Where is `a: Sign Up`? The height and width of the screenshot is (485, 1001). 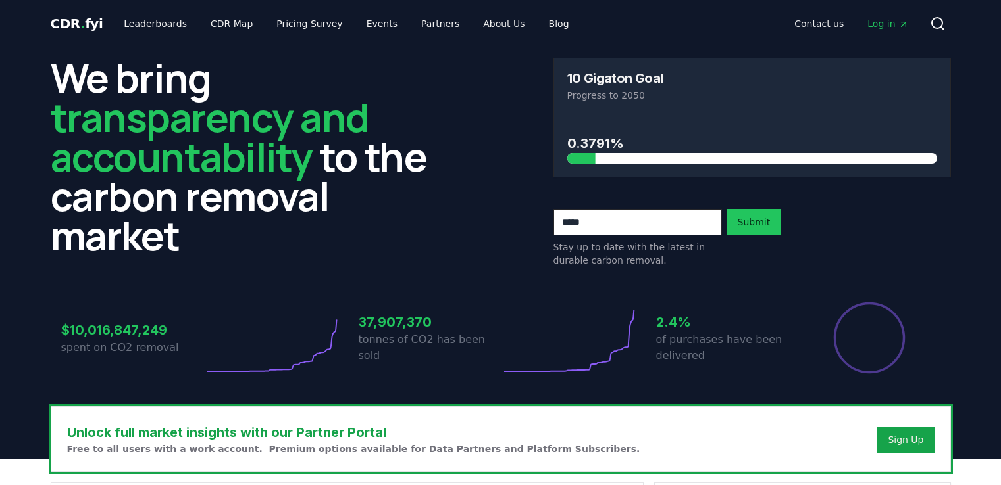 a: Sign Up is located at coordinates (905, 440).